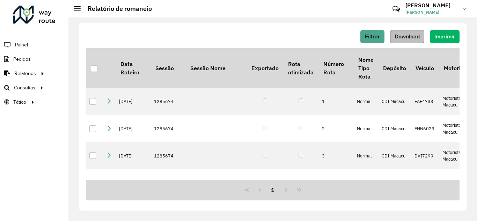 The width and height of the screenshot is (477, 221). What do you see at coordinates (372, 36) in the screenshot?
I see `span: Filtrar` at bounding box center [372, 36].